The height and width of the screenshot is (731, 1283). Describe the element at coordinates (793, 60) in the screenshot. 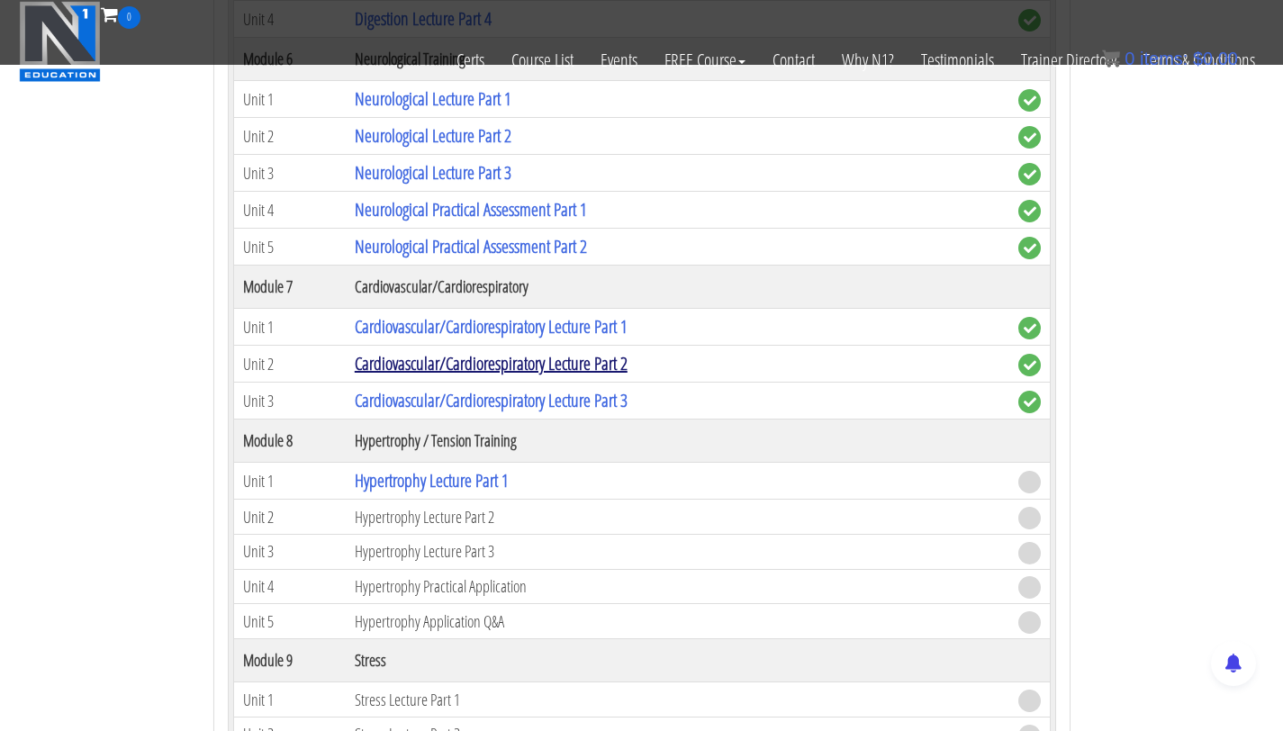

I see `a: Contact` at that location.